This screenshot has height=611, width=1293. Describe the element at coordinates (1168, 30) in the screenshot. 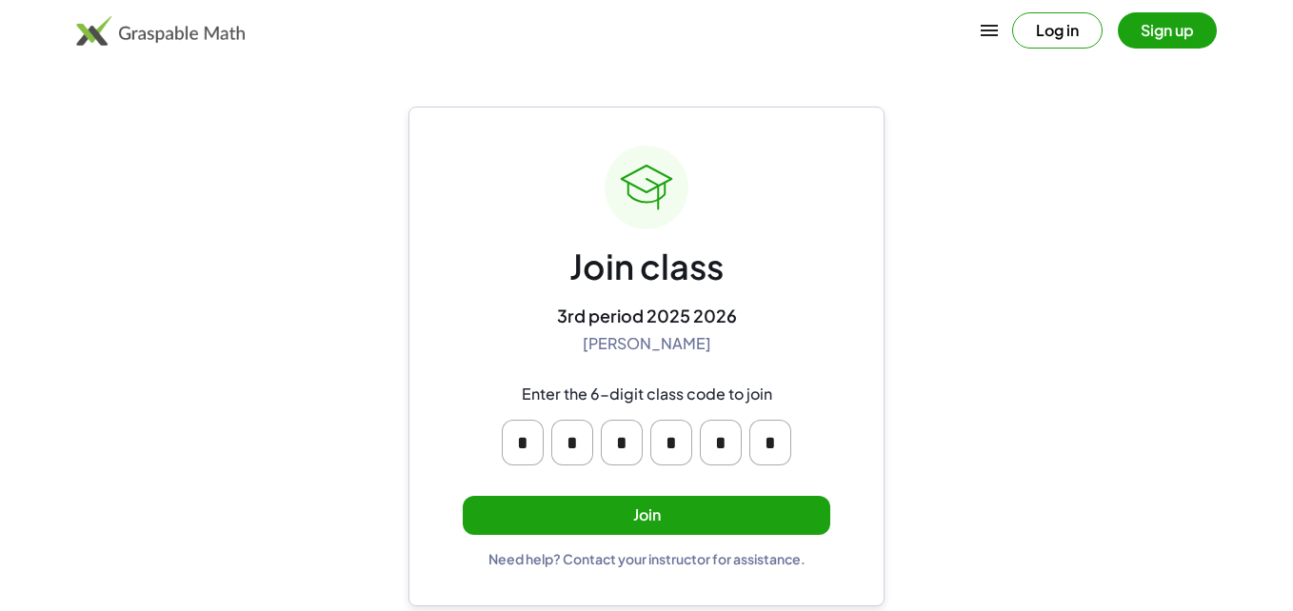

I see `button: Sign up` at that location.